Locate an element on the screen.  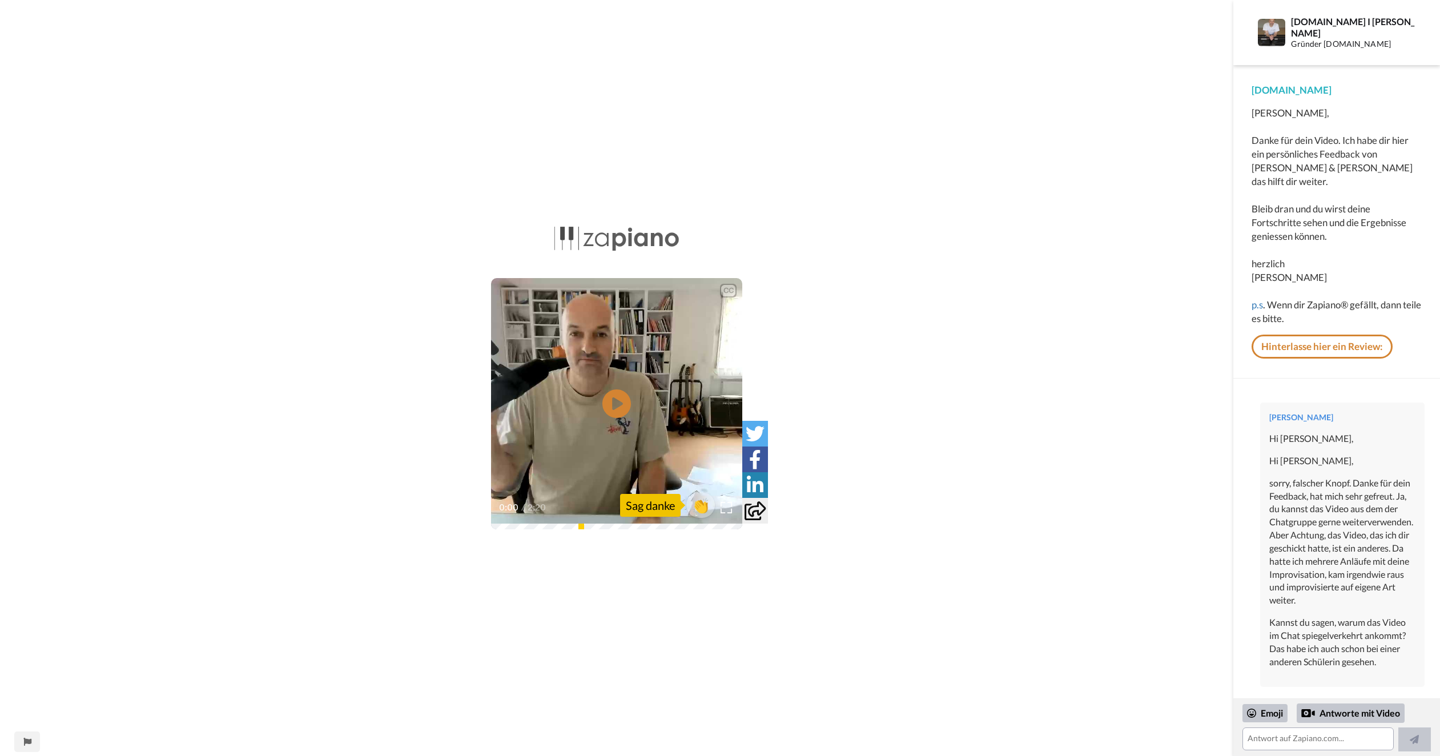
a: p.s is located at coordinates (1257, 304).